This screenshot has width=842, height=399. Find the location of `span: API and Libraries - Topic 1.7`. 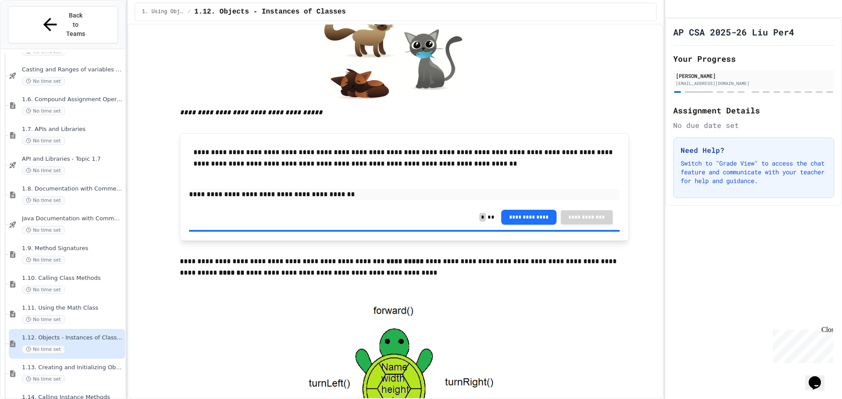

span: API and Libraries - Topic 1.7 is located at coordinates (72, 159).